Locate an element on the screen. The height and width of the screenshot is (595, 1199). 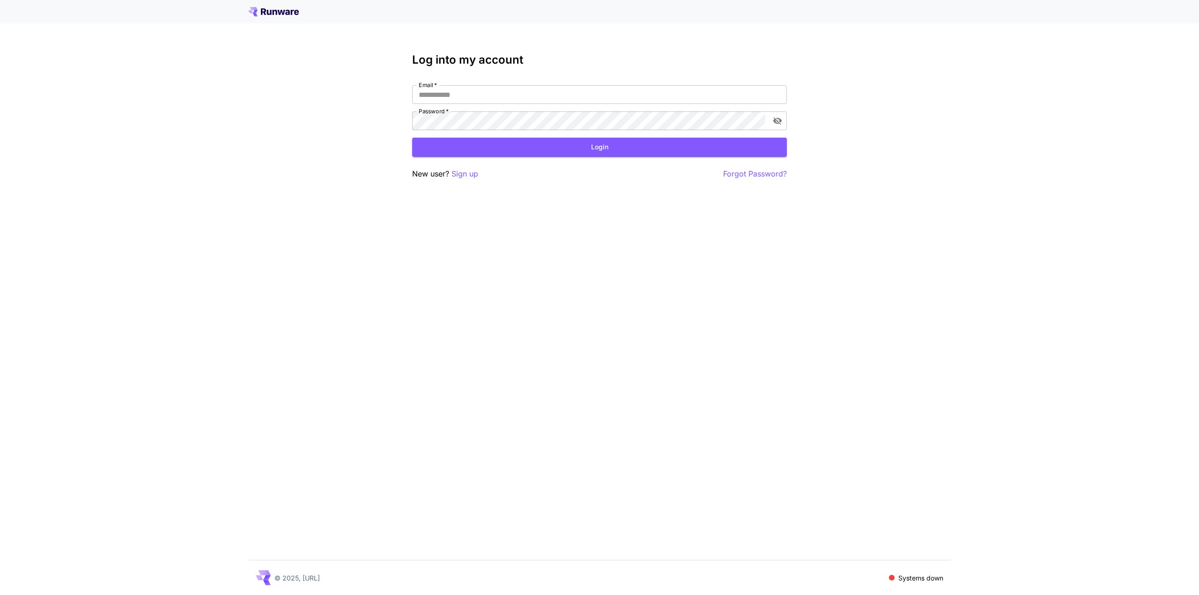
p: Systems down is located at coordinates (920, 578).